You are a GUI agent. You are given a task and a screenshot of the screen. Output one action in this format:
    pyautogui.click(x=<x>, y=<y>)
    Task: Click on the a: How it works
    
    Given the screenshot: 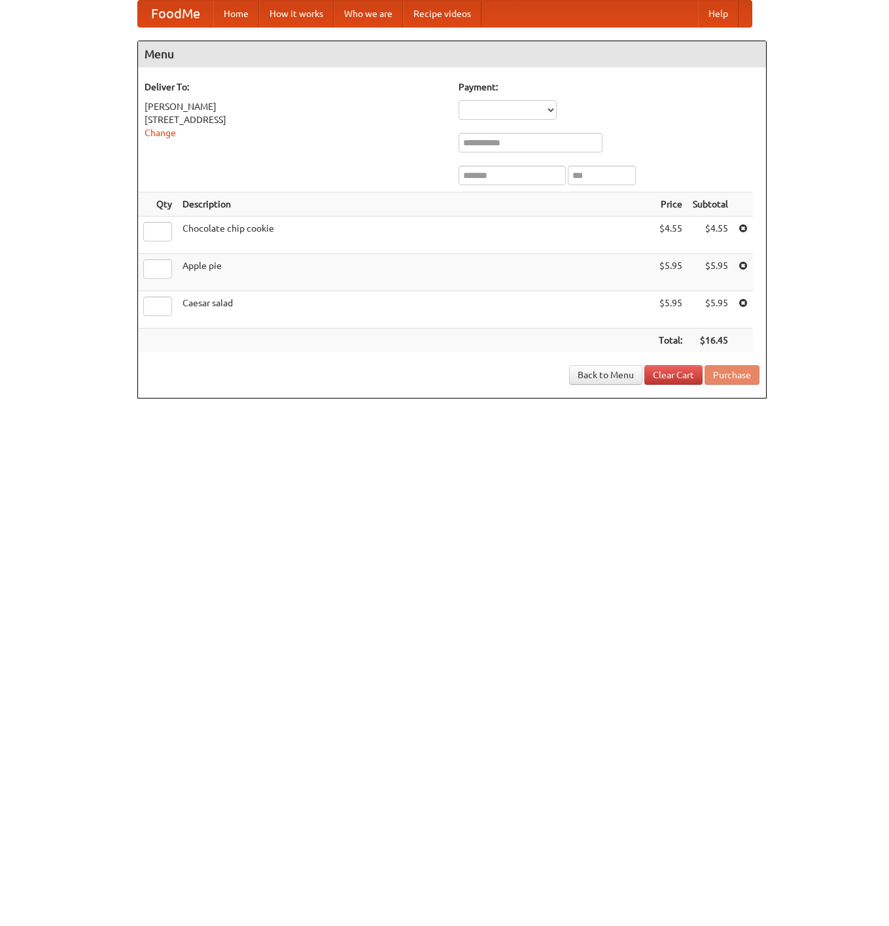 What is the action you would take?
    pyautogui.click(x=296, y=14)
    